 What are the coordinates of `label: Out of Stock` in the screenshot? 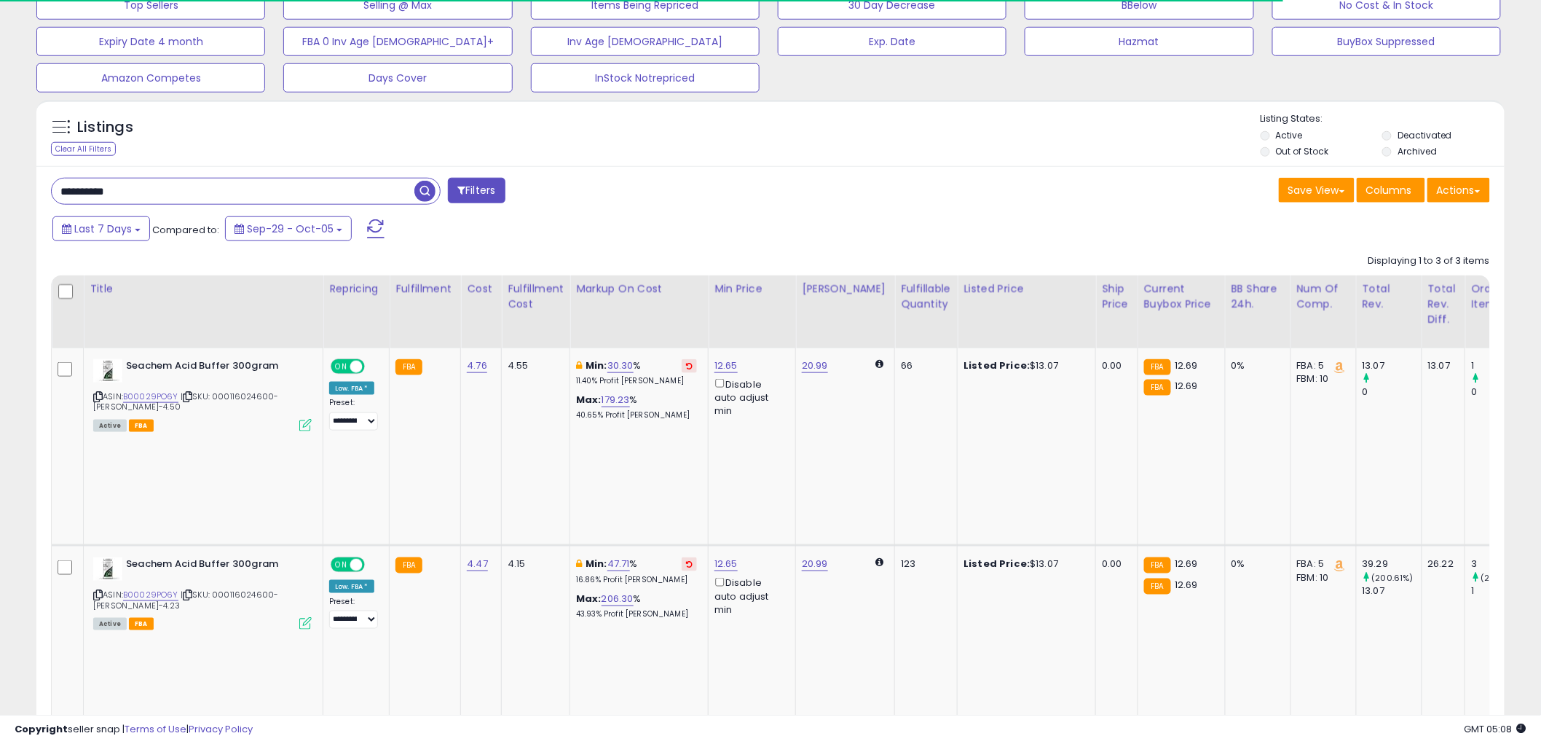 It's located at (1302, 151).